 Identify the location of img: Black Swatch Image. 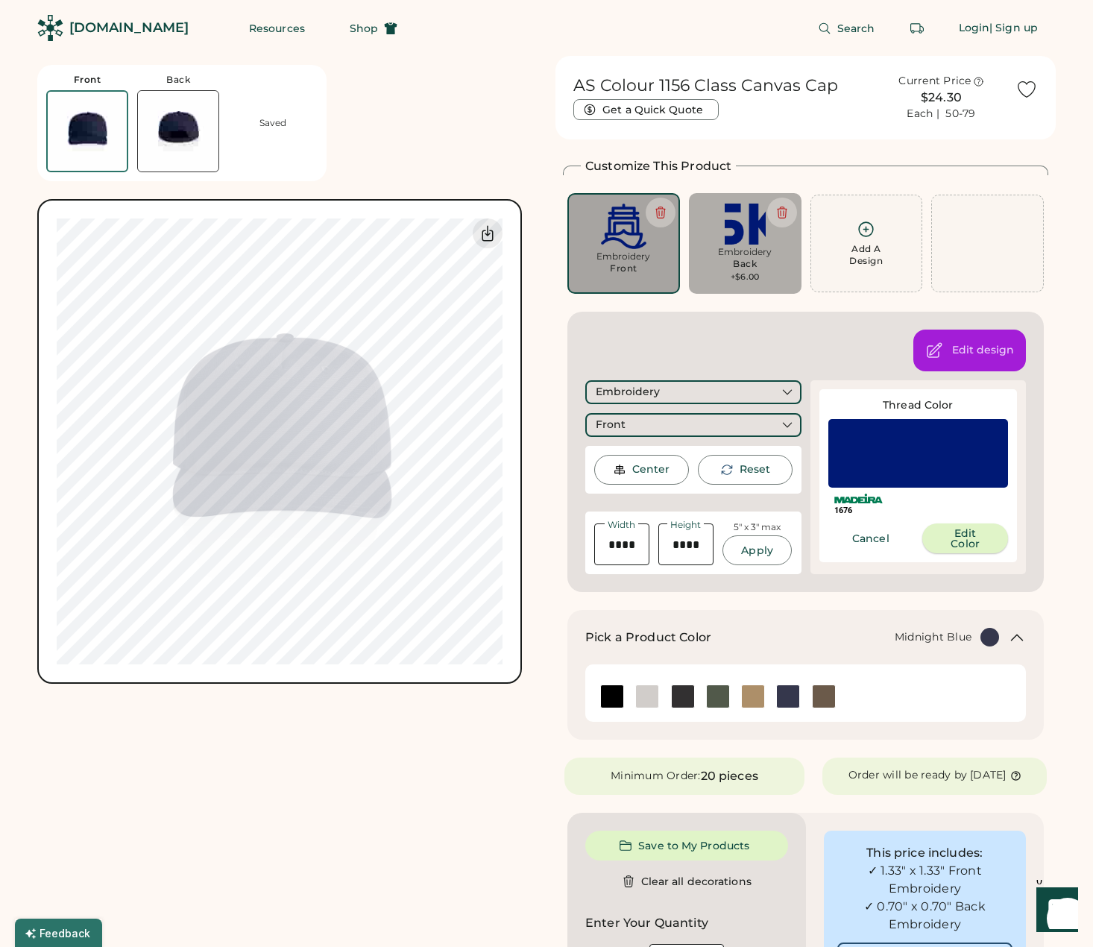
(612, 697).